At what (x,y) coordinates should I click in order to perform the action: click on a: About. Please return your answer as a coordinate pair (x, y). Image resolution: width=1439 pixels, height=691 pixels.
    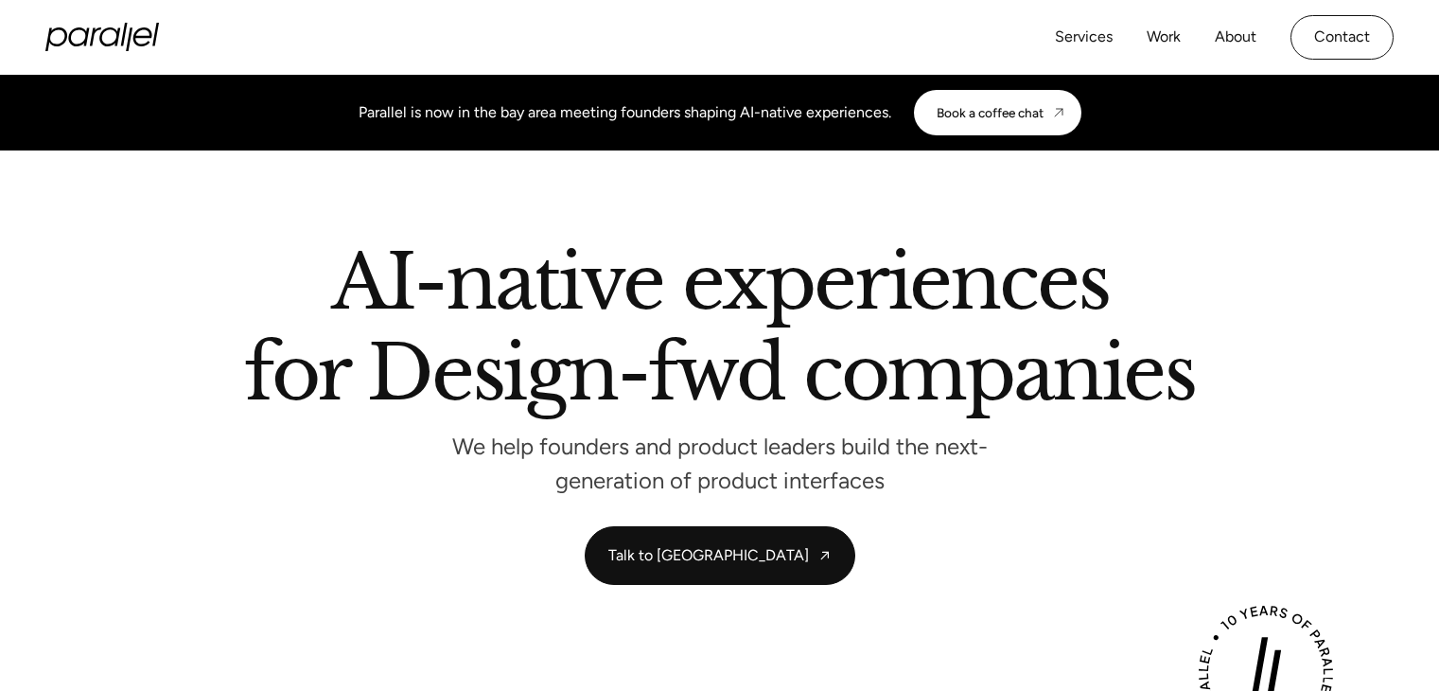
    Looking at the image, I should click on (1236, 37).